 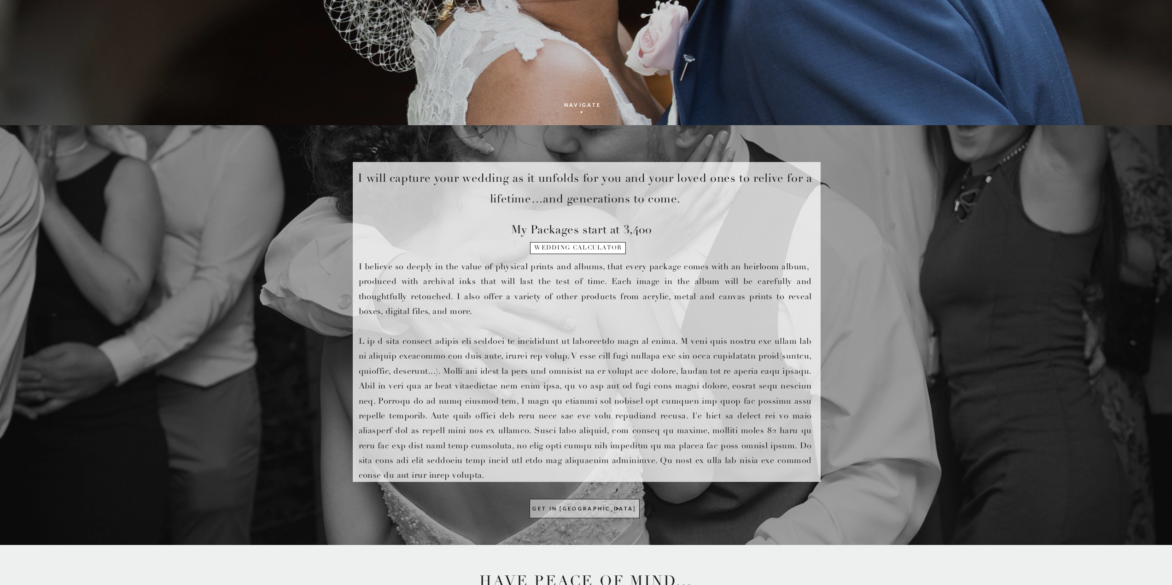 What do you see at coordinates (579, 251) in the screenshot?
I see `h1: wedding calculator` at bounding box center [579, 251].